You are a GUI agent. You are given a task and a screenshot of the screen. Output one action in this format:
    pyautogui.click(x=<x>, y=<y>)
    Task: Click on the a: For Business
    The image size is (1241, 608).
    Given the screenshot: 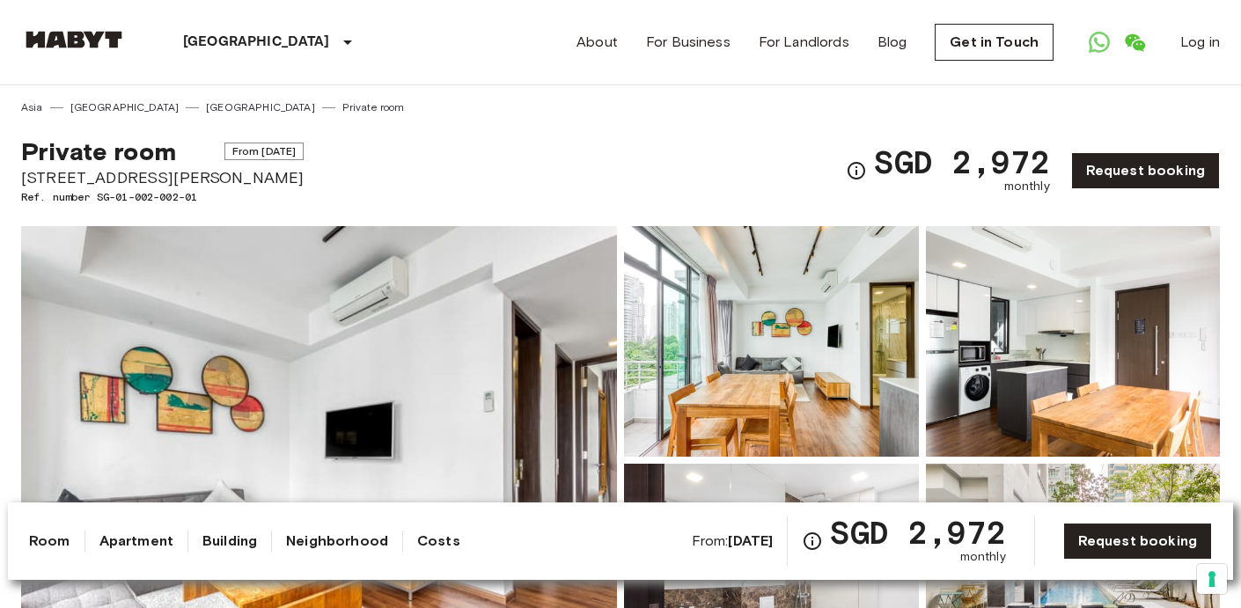 What is the action you would take?
    pyautogui.click(x=688, y=42)
    